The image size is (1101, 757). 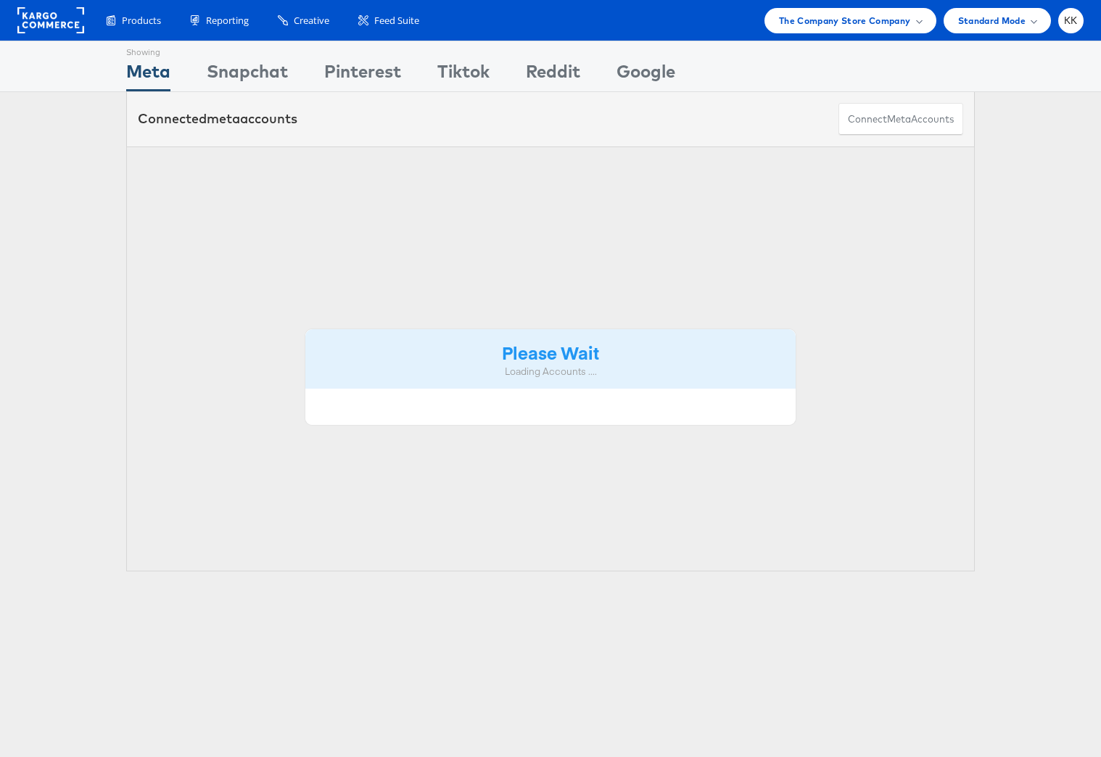 I want to click on div: Reddit, so click(x=553, y=75).